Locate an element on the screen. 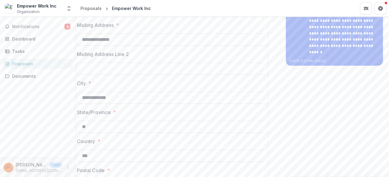  button: More is located at coordinates (68, 168).